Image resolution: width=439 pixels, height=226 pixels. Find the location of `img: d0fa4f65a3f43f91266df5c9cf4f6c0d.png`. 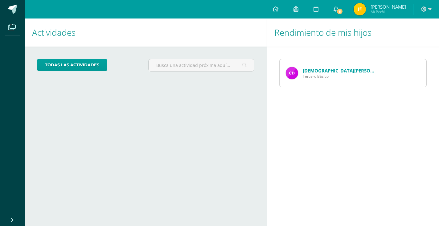

img: d0fa4f65a3f43f91266df5c9cf4f6c0d.png is located at coordinates (292, 73).